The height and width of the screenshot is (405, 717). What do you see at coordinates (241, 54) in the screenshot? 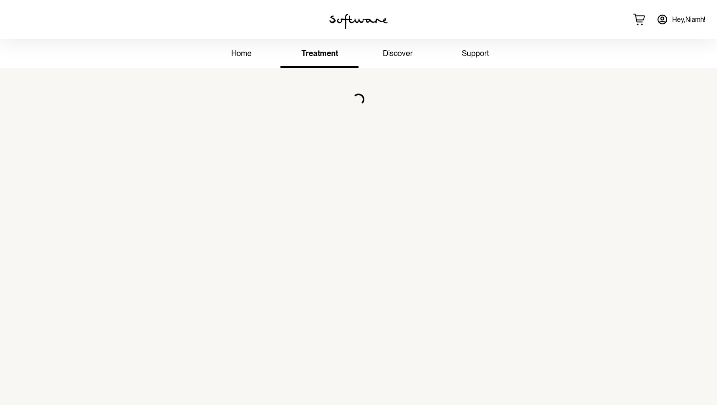
I see `a: home` at bounding box center [241, 54].